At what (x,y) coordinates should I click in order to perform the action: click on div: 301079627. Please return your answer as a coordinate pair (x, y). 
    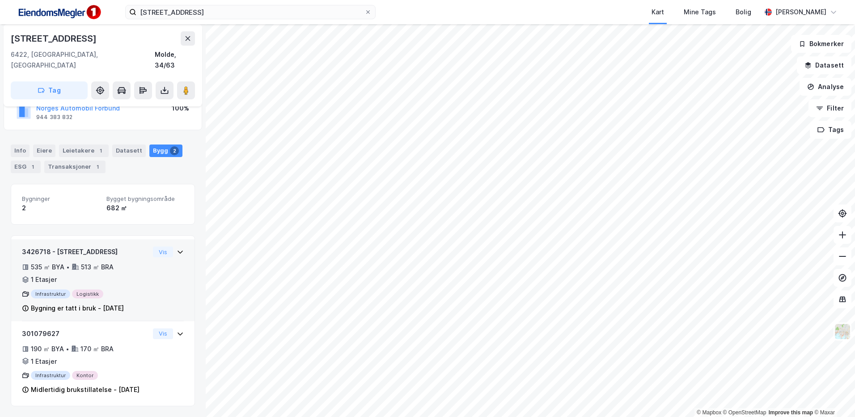
    Looking at the image, I should click on (85, 334).